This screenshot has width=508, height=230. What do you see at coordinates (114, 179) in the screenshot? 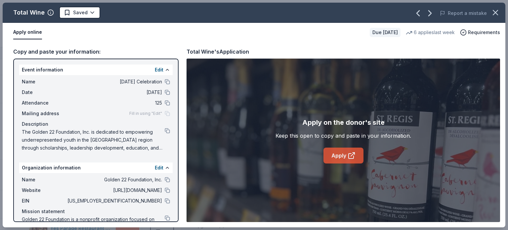
I see `span: Golden 22 Foundation, Inc.` at bounding box center [114, 179].